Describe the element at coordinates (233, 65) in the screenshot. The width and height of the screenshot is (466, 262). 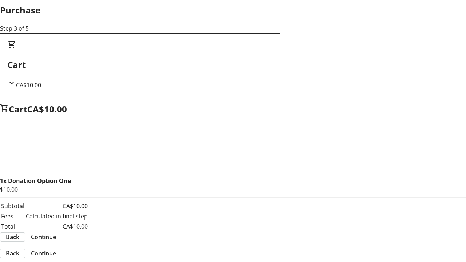
I see `h2: Cart` at that location.